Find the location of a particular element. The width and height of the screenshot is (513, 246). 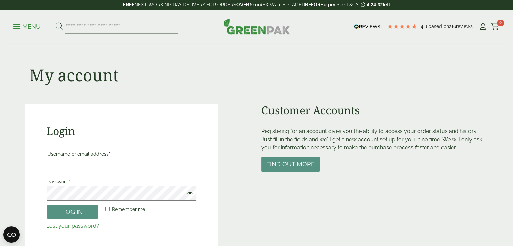

button: Open CMP widget is located at coordinates (11, 235).